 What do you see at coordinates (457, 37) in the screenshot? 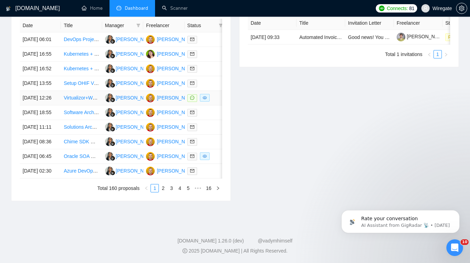
I see `a: Pending` at bounding box center [457, 37].